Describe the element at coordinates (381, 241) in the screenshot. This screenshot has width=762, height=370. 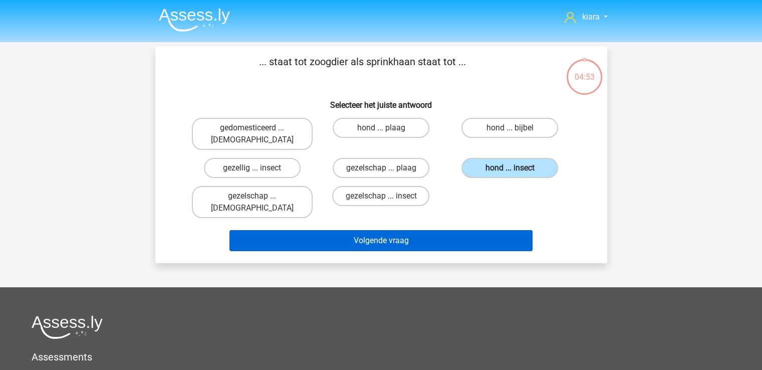
I see `button: Volgende vraag` at that location.